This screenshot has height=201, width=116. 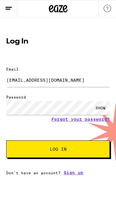 What do you see at coordinates (58, 149) in the screenshot?
I see `span: Log In` at bounding box center [58, 149].